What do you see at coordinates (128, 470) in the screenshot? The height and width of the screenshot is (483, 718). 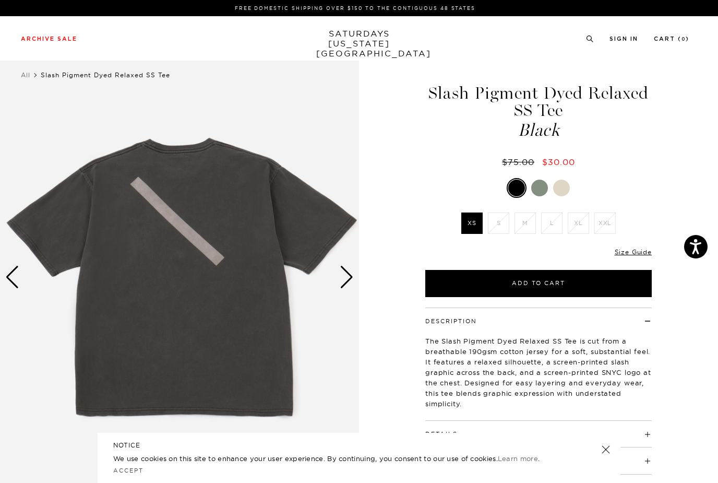 I see `a: Accept` at bounding box center [128, 470].